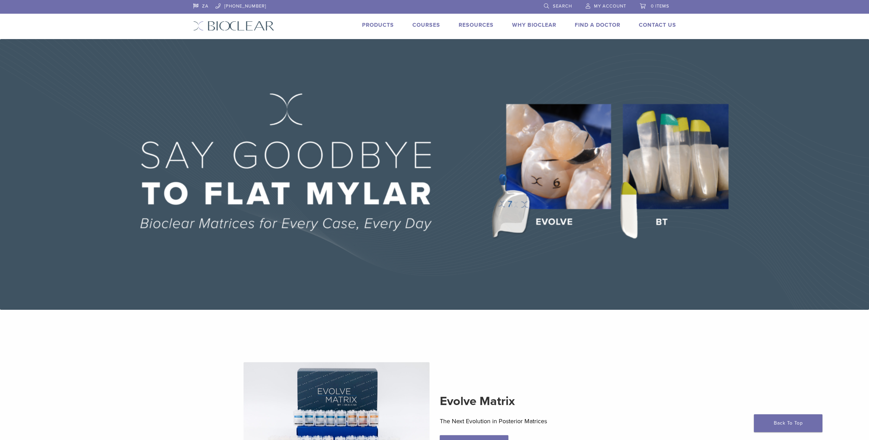 The width and height of the screenshot is (869, 440). Describe the element at coordinates (378, 25) in the screenshot. I see `a: Products` at that location.